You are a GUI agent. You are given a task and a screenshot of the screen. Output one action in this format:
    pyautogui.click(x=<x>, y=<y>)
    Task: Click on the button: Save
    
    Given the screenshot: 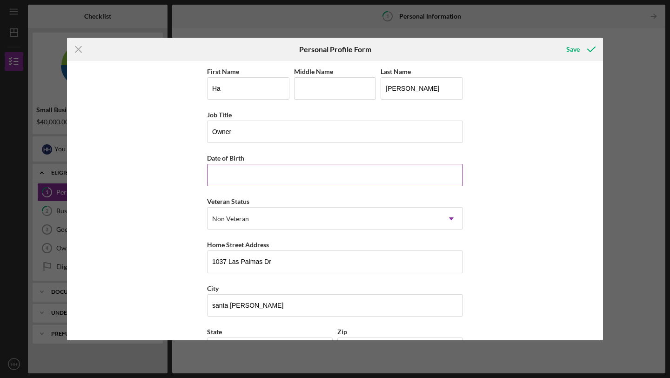 What is the action you would take?
    pyautogui.click(x=580, y=49)
    